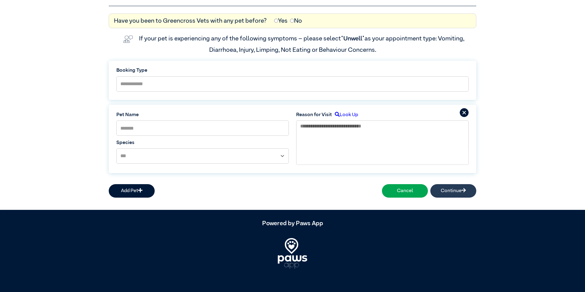 This screenshot has width=585, height=292. What do you see at coordinates (345, 115) in the screenshot?
I see `label: Look Up` at bounding box center [345, 115].